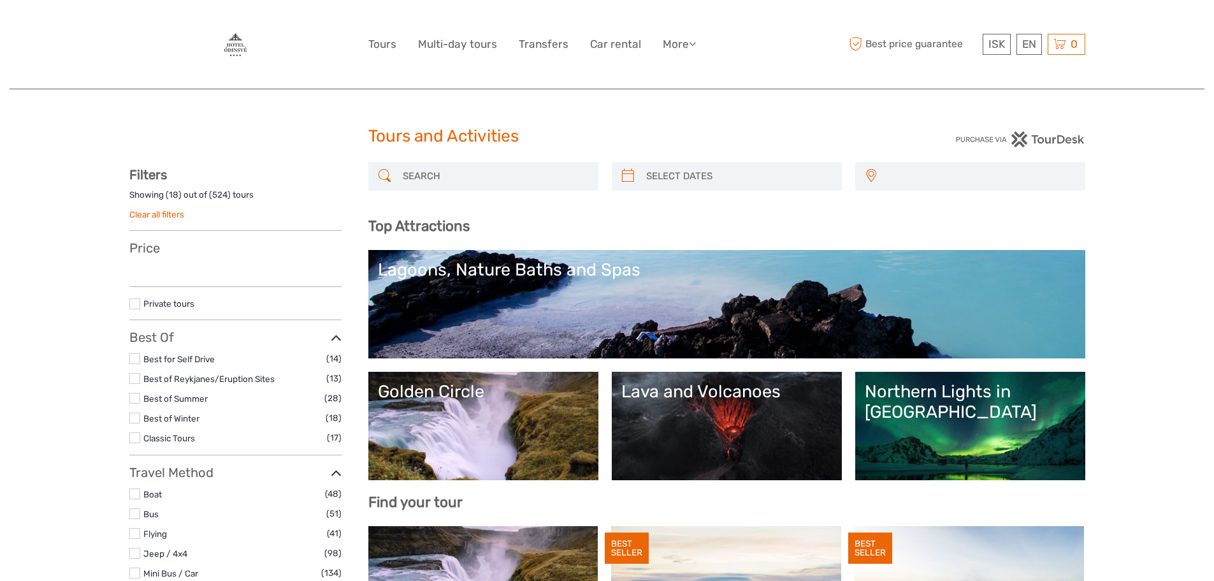  Describe the element at coordinates (333, 398) in the screenshot. I see `span: (28)` at that location.